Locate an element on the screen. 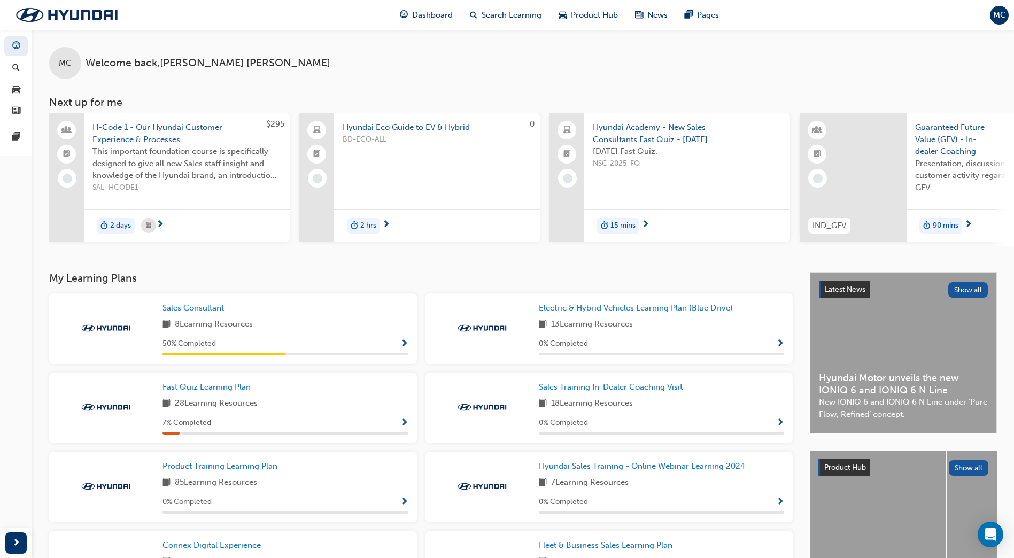 Image resolution: width=1014 pixels, height=558 pixels. span: 8 Learning Resources is located at coordinates (214, 325).